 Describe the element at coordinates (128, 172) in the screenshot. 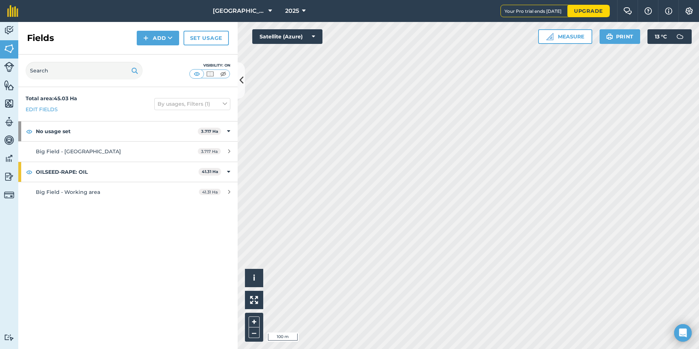

I see `div: OILSEED-RAPE: OIL41.31 Ha` at that location.